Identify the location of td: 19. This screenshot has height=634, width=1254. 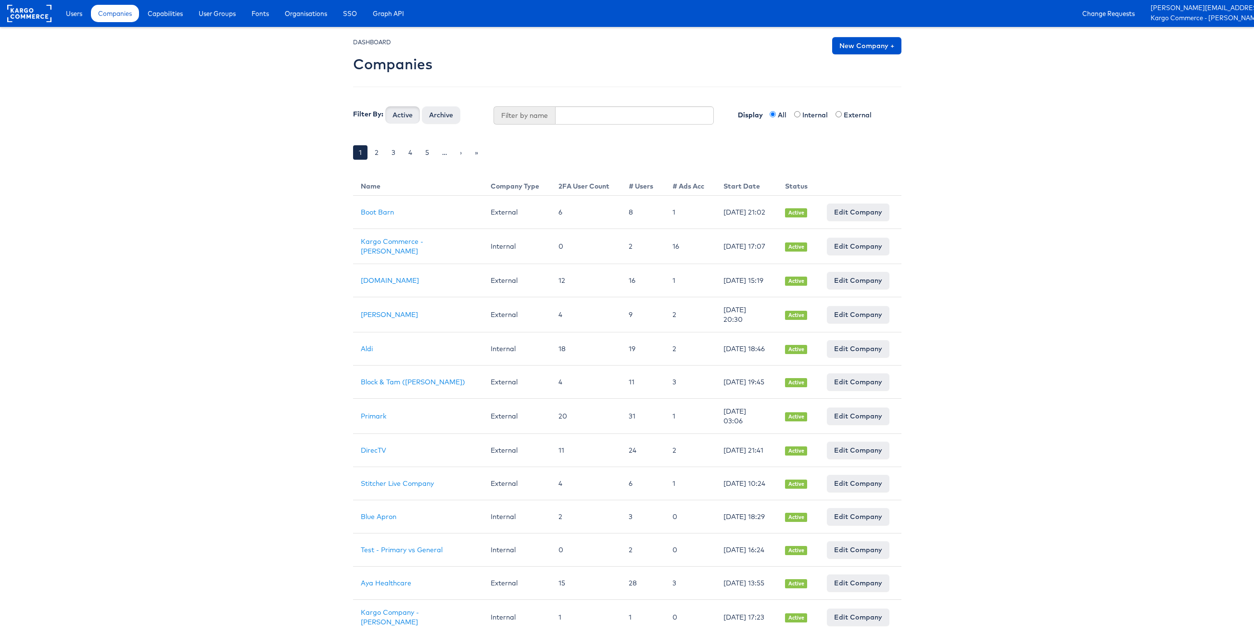
(643, 349).